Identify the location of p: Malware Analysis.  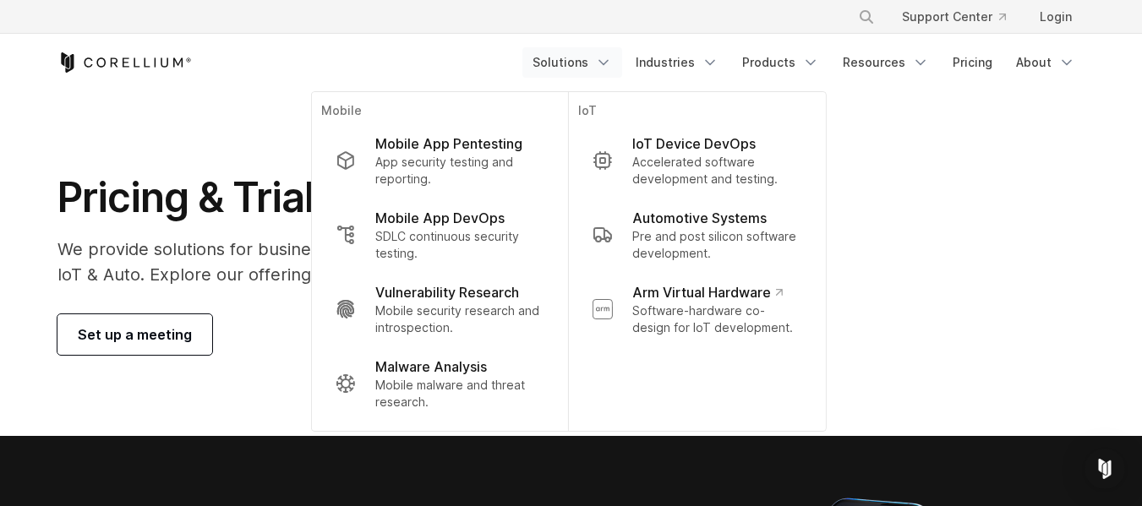
(431, 367).